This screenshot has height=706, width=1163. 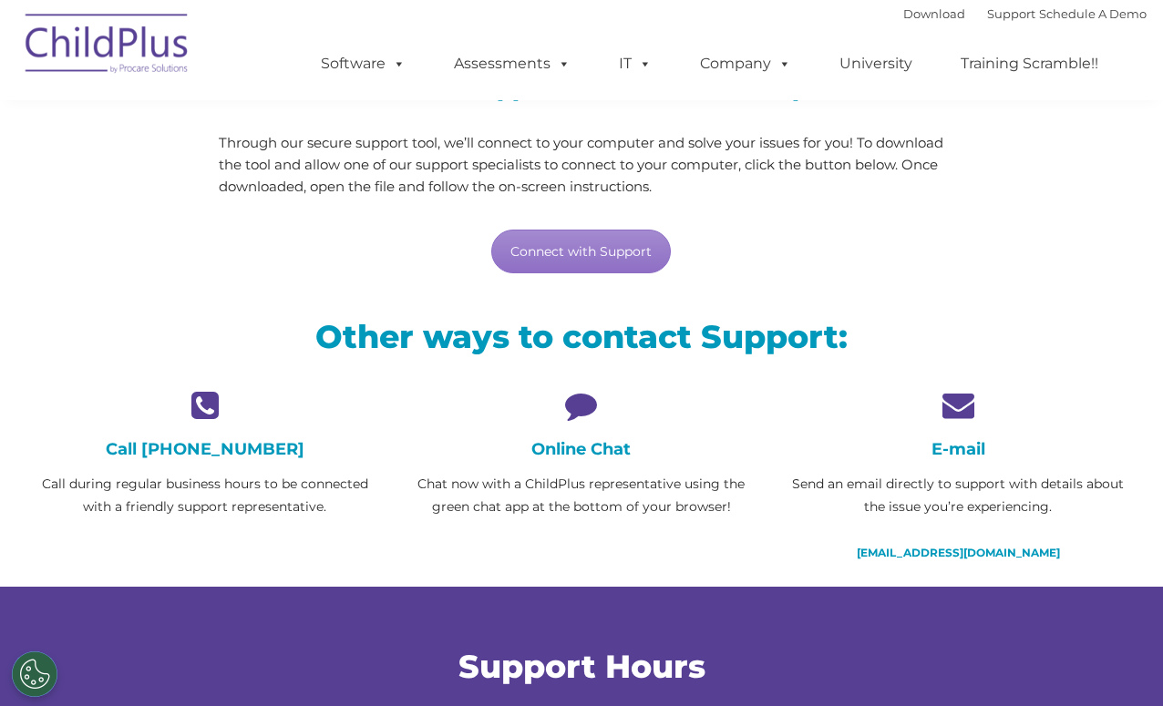 I want to click on p: Through our secure support tool, we’ll connect to your computer and solve your issues for you! To..., so click(x=582, y=165).